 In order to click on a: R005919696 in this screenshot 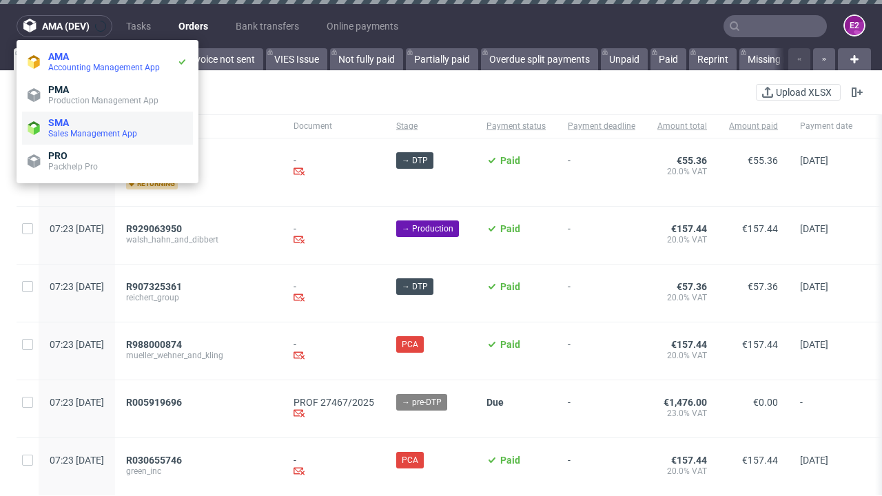, I will do `click(155, 403)`.